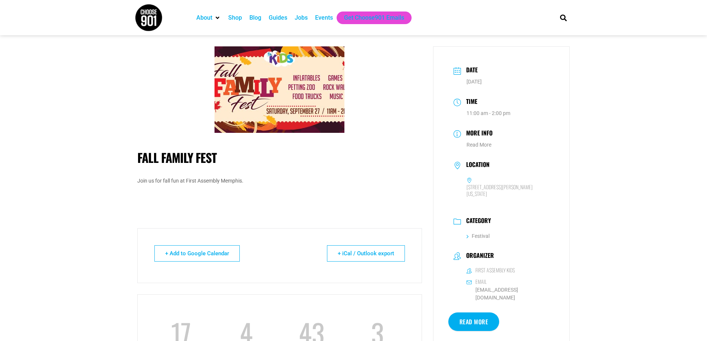  I want to click on div: Get Choose901 Emails, so click(374, 18).